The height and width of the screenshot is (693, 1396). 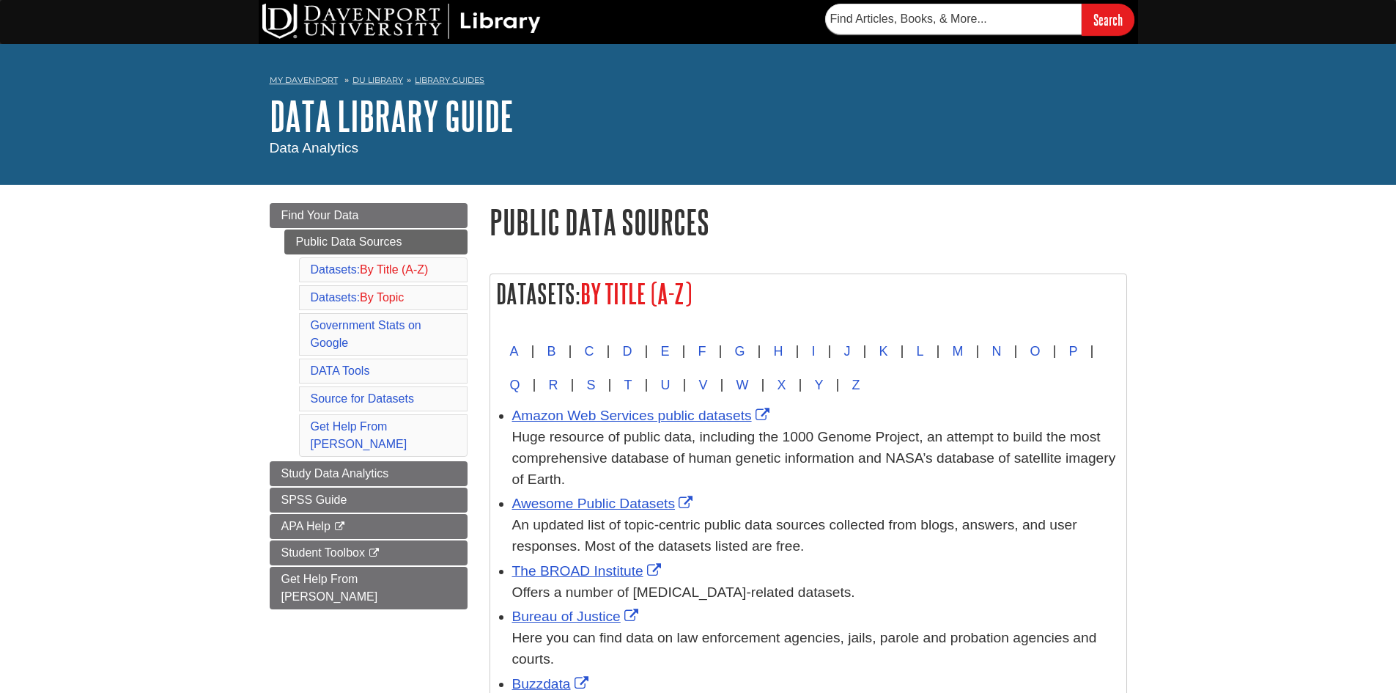 I want to click on a: Source for Datasets, so click(x=362, y=398).